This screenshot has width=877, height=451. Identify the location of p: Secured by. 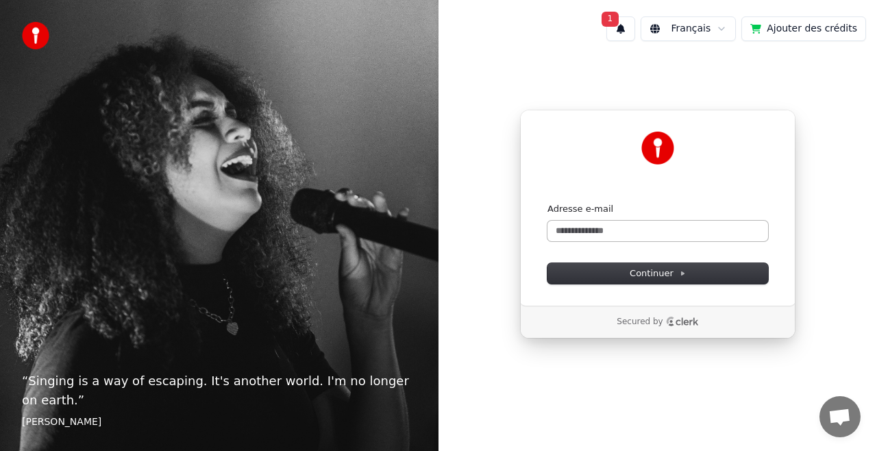
(639, 322).